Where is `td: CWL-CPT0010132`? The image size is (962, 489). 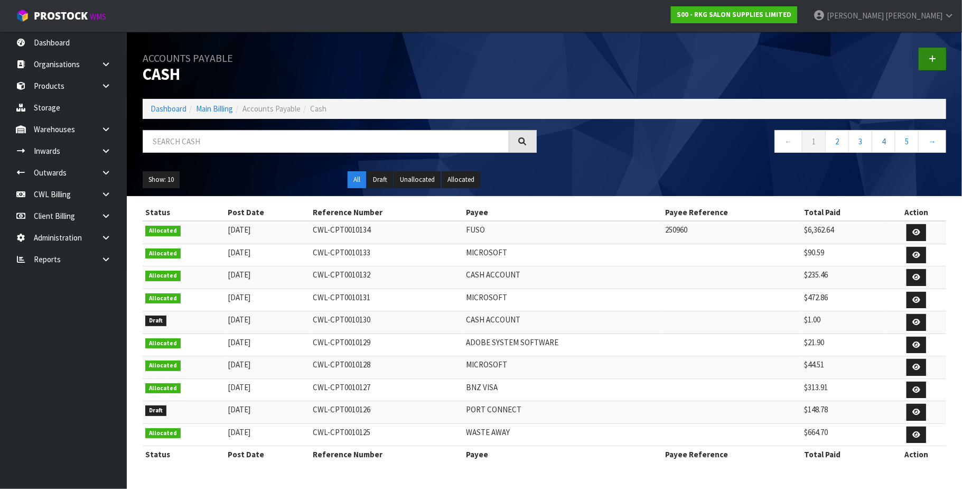
td: CWL-CPT0010132 is located at coordinates (387, 277).